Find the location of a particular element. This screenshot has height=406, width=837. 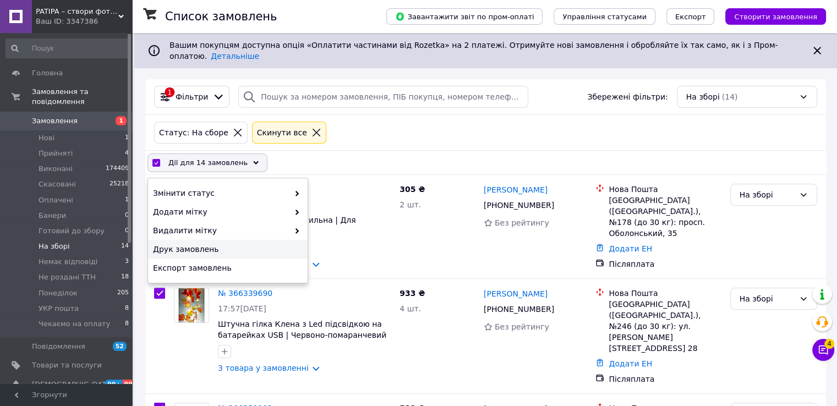

input: Пошук за номером замовлення, ПІБ покупця, номером телефону, Email, номером накладної is located at coordinates (383, 97).